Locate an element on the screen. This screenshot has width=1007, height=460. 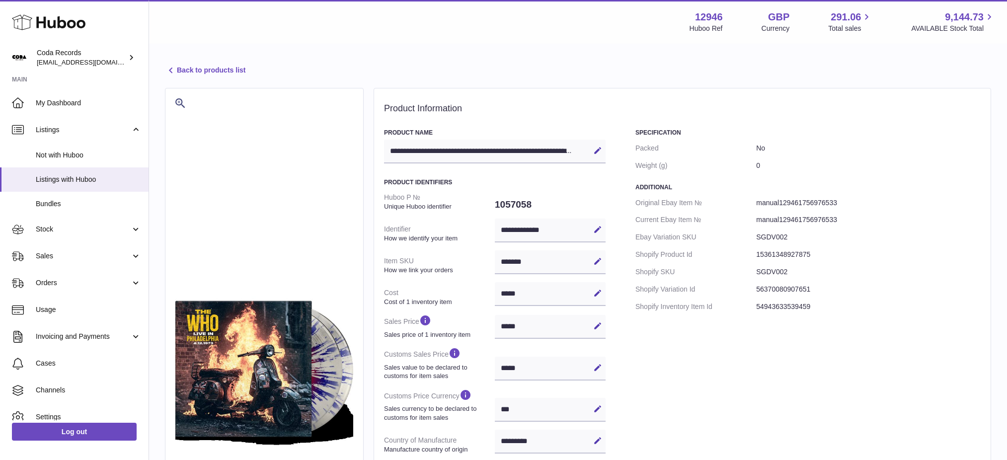
span: Bundles is located at coordinates (88, 204).